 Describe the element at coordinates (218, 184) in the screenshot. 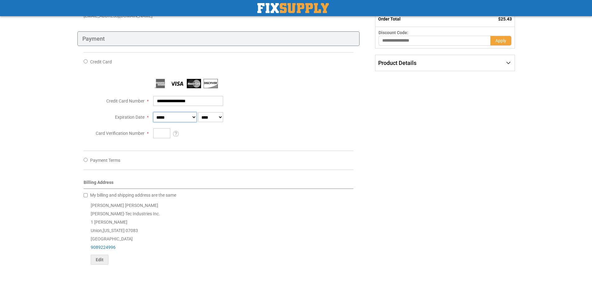

I see `div: Billing Address` at that location.